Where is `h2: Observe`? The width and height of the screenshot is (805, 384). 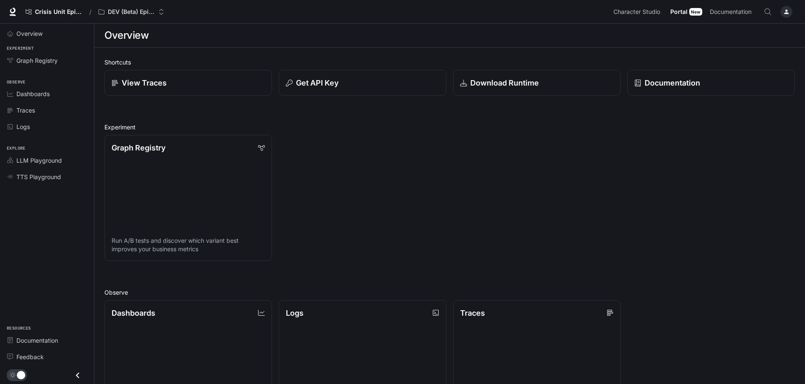
h2: Observe is located at coordinates (450, 292).